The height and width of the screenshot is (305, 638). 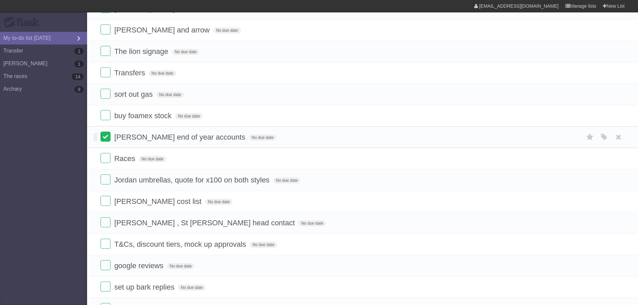 What do you see at coordinates (181, 244) in the screenshot?
I see `span: T&Cs, discount tiers, mock up approvals` at bounding box center [181, 244].